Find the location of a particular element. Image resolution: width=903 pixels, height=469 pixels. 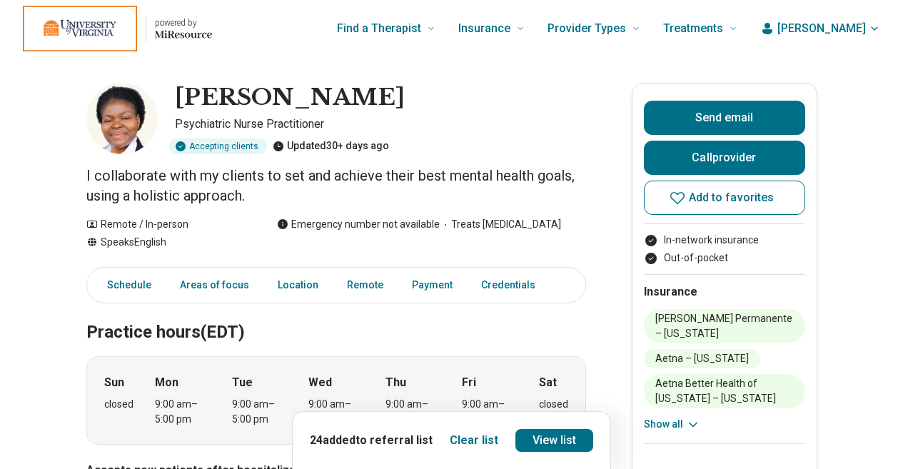

span: Treatments is located at coordinates (693, 29).